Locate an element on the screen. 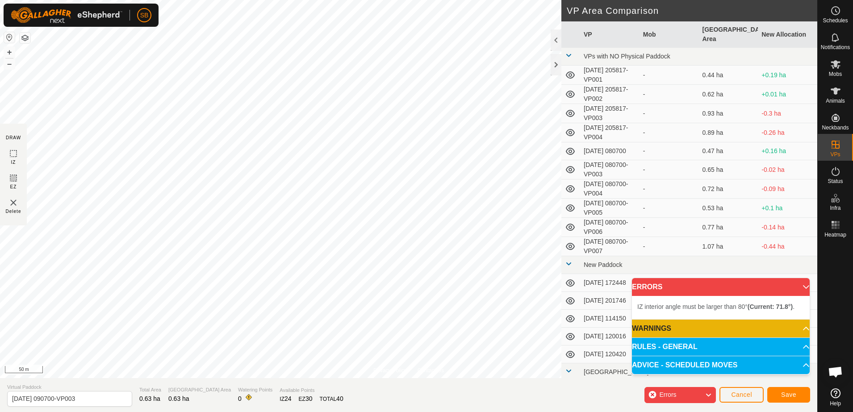  td: -0.44 ha is located at coordinates (788, 247).